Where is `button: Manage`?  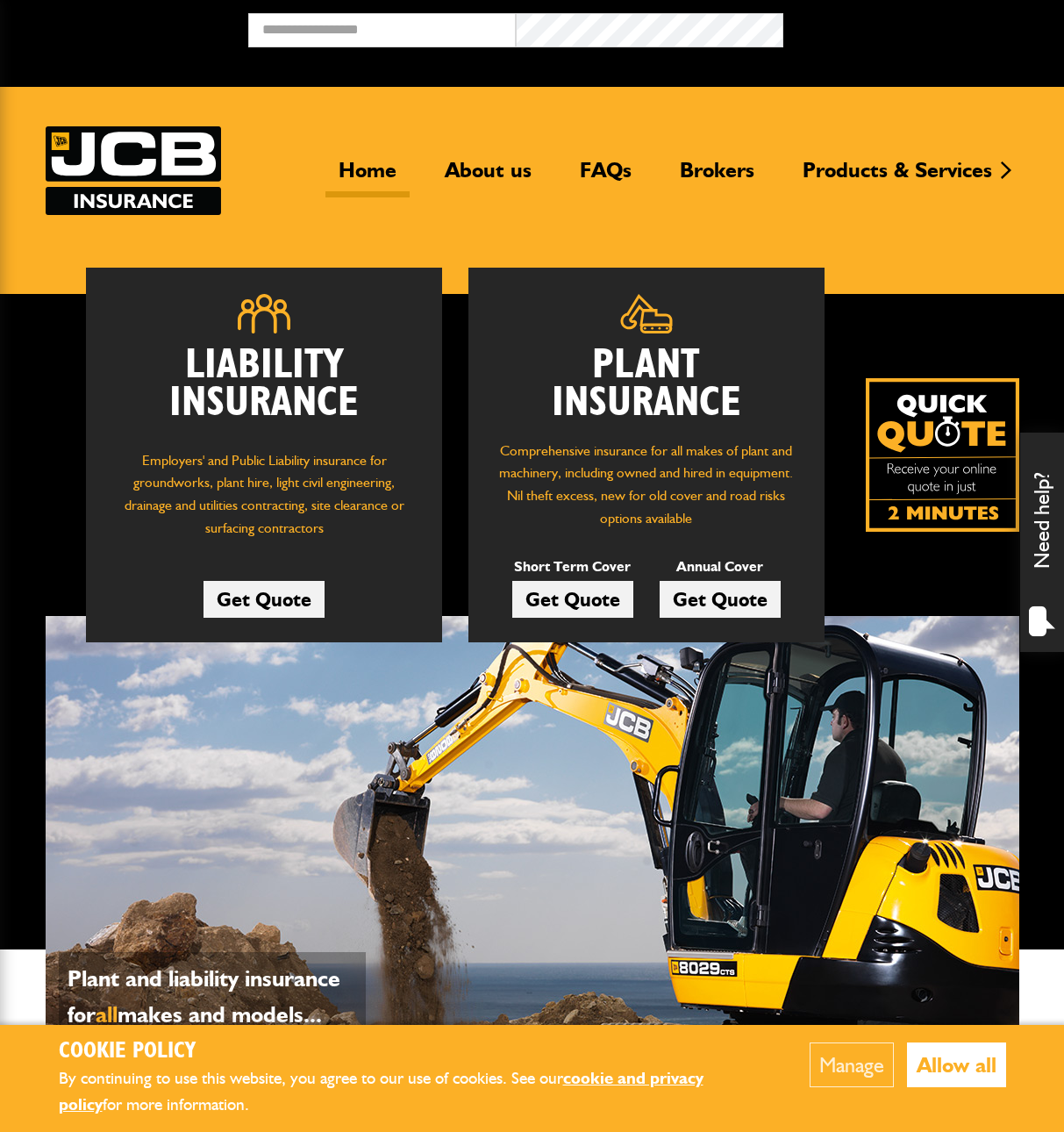
button: Manage is located at coordinates (852, 1064).